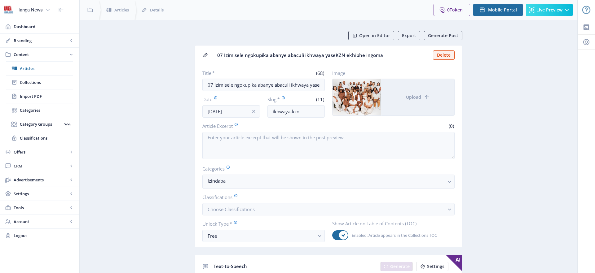 The height and width of the screenshot is (273, 595). I want to click on a: Category GroupsWeb, so click(40, 124).